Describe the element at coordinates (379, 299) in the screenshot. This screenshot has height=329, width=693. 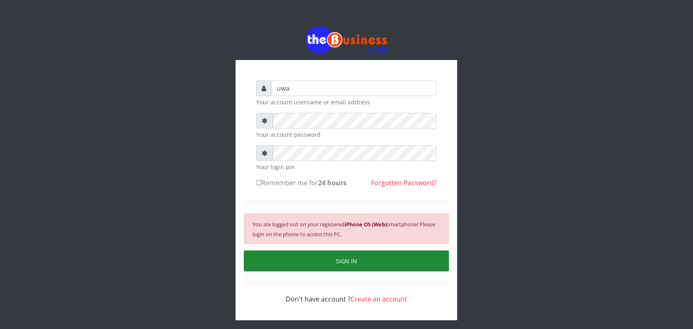
I see `a: Create an account` at that location.